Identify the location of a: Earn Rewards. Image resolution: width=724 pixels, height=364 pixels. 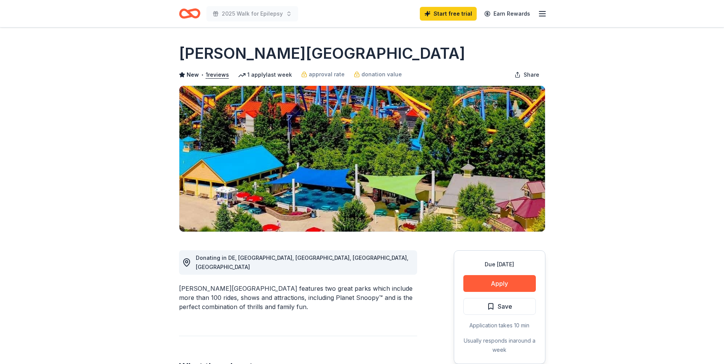
(507, 14).